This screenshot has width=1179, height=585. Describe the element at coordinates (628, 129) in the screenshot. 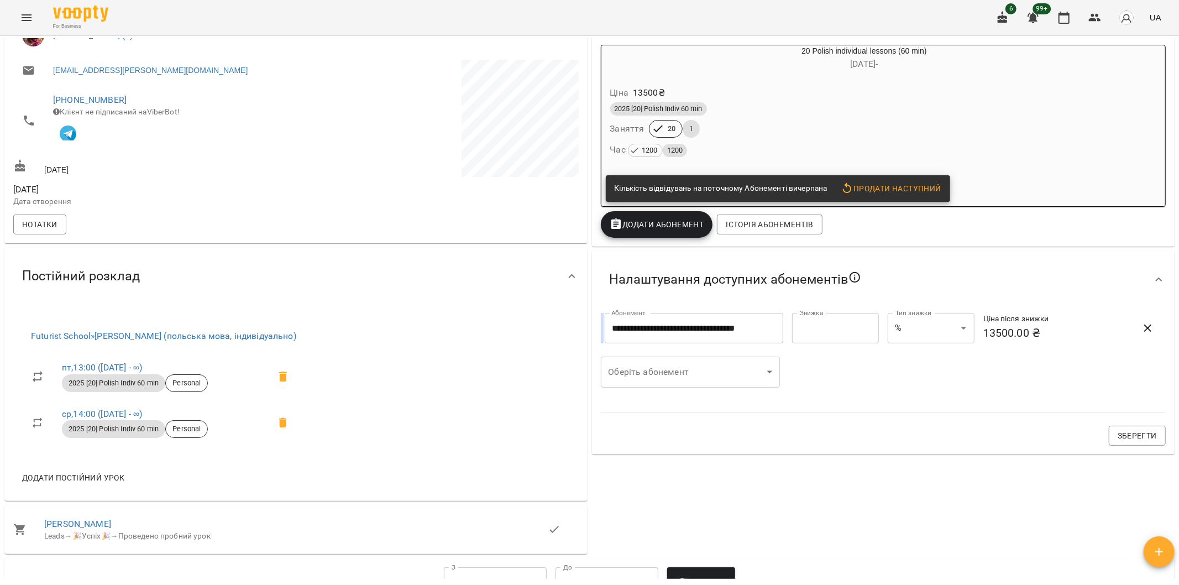

I see `h6: Заняття` at that location.